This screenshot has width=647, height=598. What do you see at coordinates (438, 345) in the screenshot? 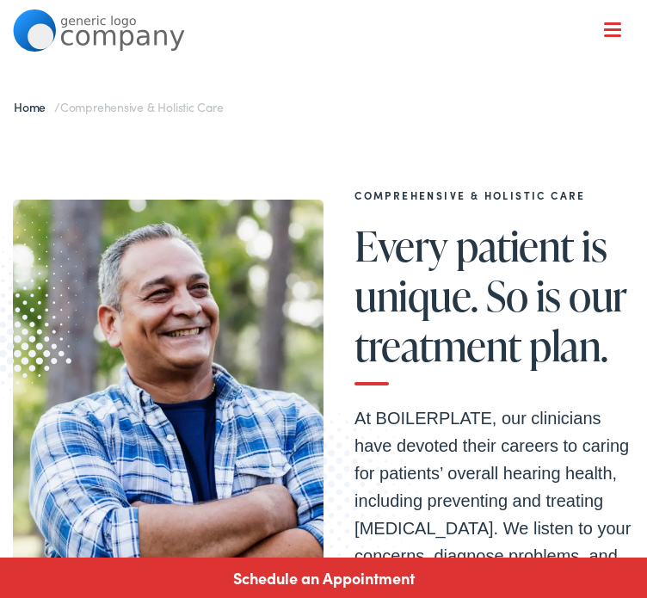
I see `span: treatment` at bounding box center [438, 345].